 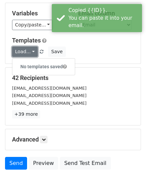 I want to click on a: Copy/paste..., so click(x=32, y=25).